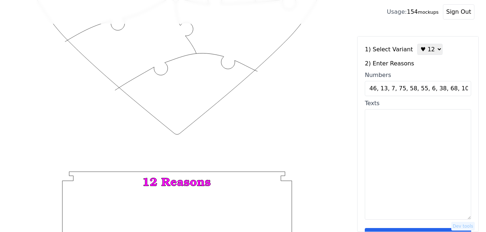 The image size is (486, 232). Describe the element at coordinates (397, 12) in the screenshot. I see `span: Usage:` at that location.